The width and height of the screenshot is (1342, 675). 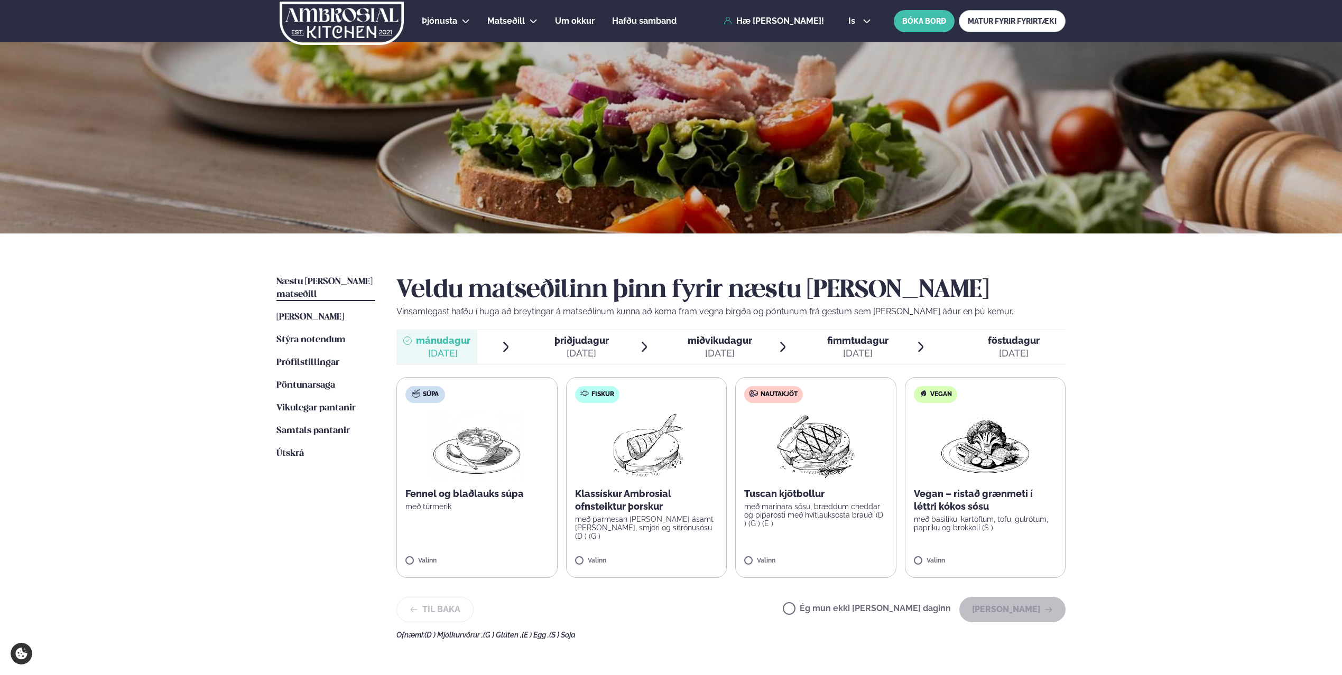 What do you see at coordinates (316, 409) in the screenshot?
I see `a: Vikulegar pantanir` at bounding box center [316, 409].